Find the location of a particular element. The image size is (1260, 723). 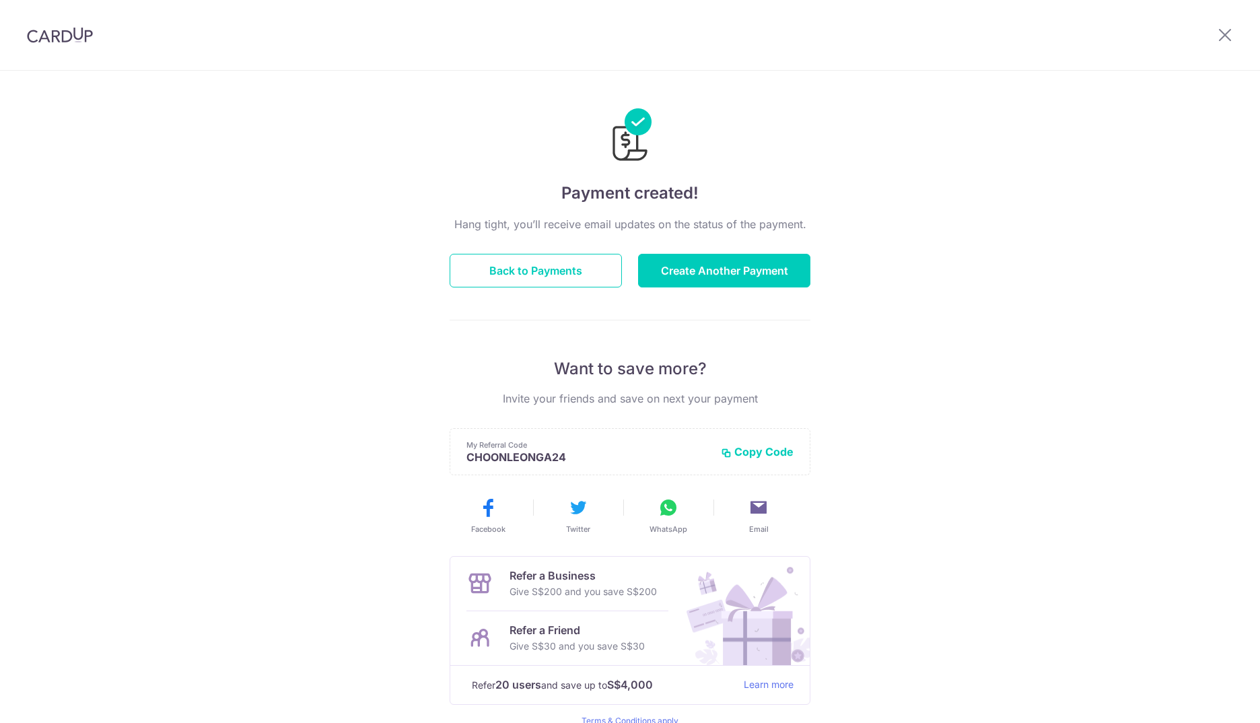

button: Facebook is located at coordinates (488, 515).